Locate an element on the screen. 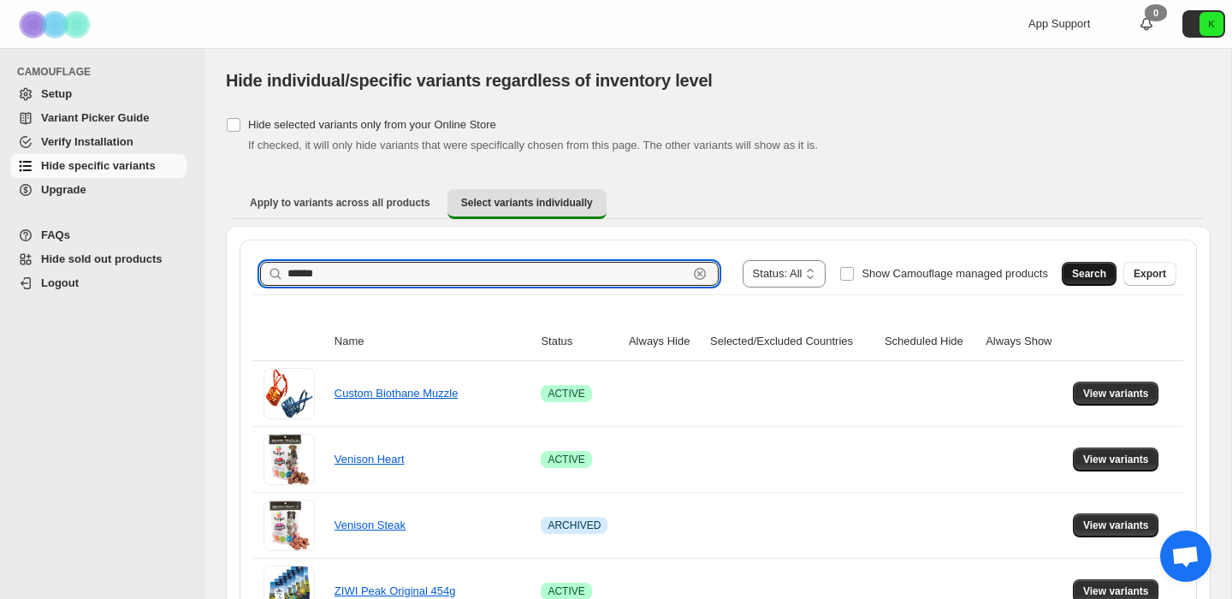 Image resolution: width=1232 pixels, height=599 pixels. span: Hide individual/specific variants regardless of inventory level is located at coordinates (469, 80).